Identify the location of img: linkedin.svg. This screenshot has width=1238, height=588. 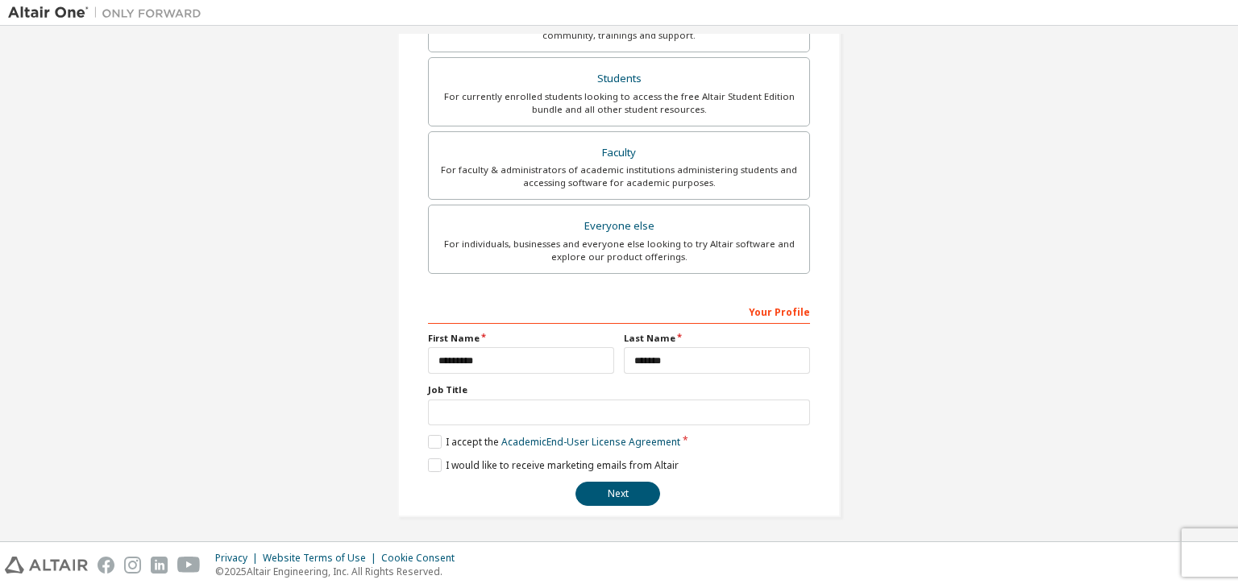
(159, 565).